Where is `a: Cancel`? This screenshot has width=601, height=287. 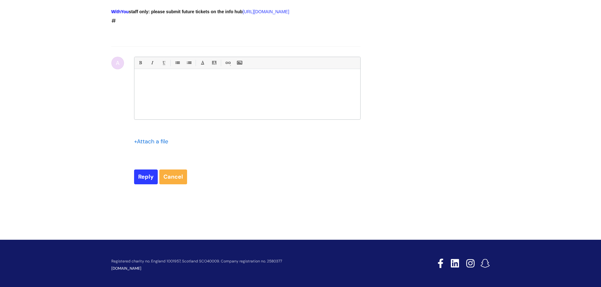 a: Cancel is located at coordinates (173, 177).